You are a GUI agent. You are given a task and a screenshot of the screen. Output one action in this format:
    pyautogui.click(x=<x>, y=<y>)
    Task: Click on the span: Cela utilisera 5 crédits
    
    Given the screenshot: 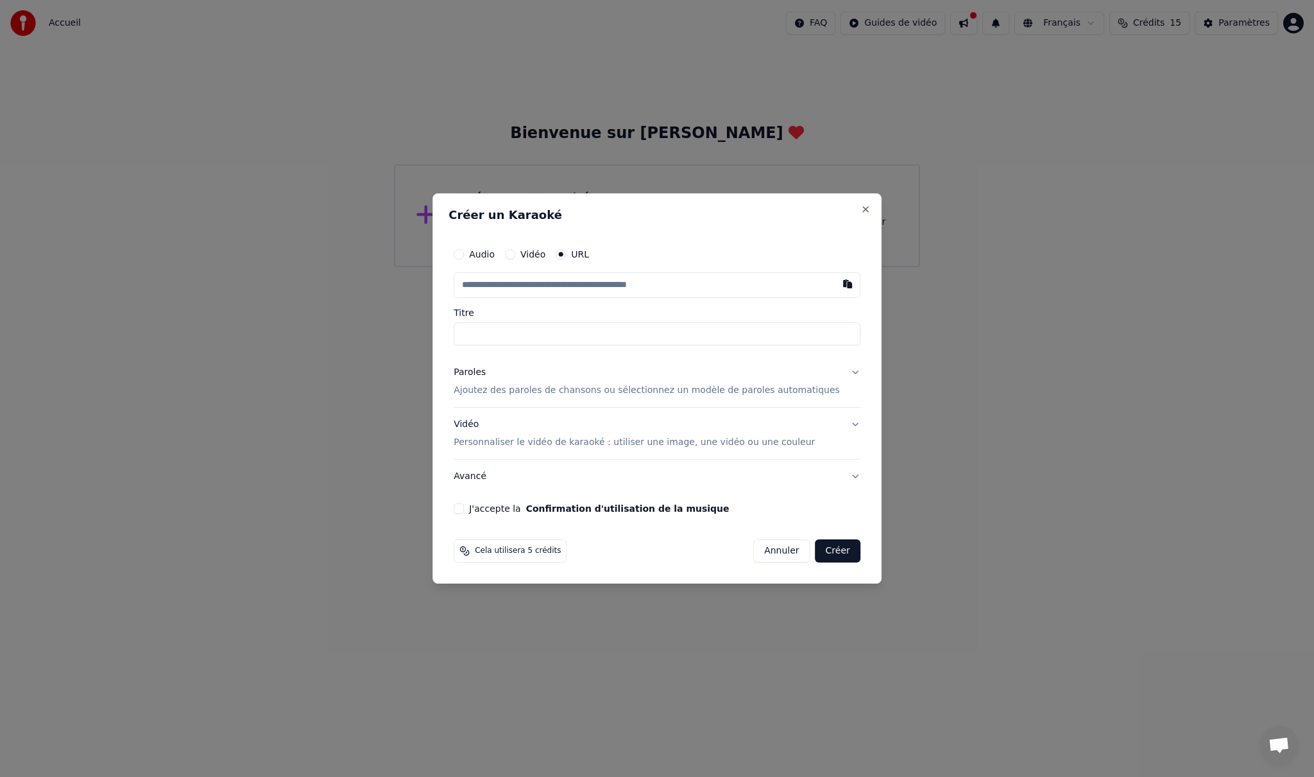 What is the action you would take?
    pyautogui.click(x=518, y=551)
    